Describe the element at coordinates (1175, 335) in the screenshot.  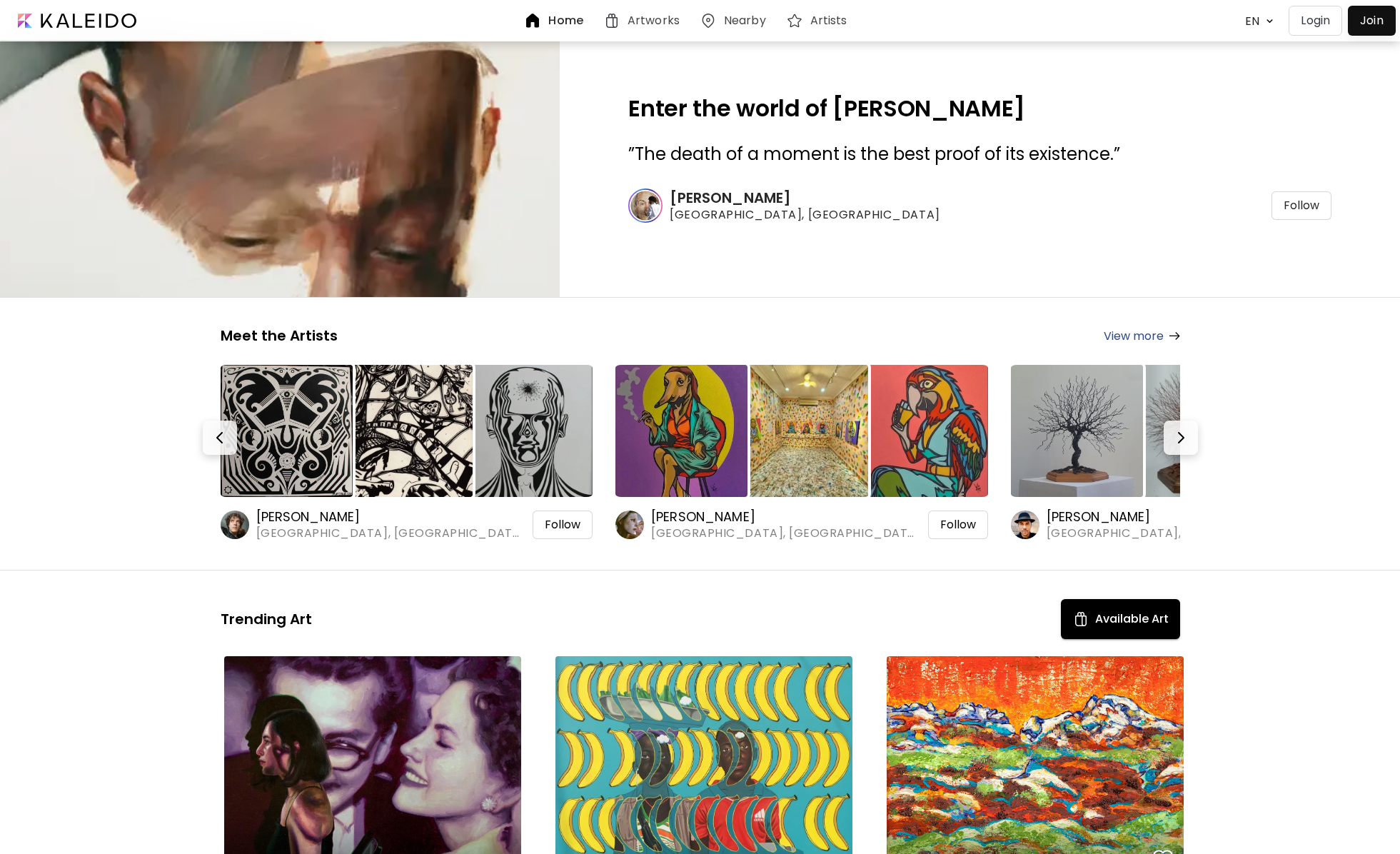
I see `img: arrow-right` at that location.